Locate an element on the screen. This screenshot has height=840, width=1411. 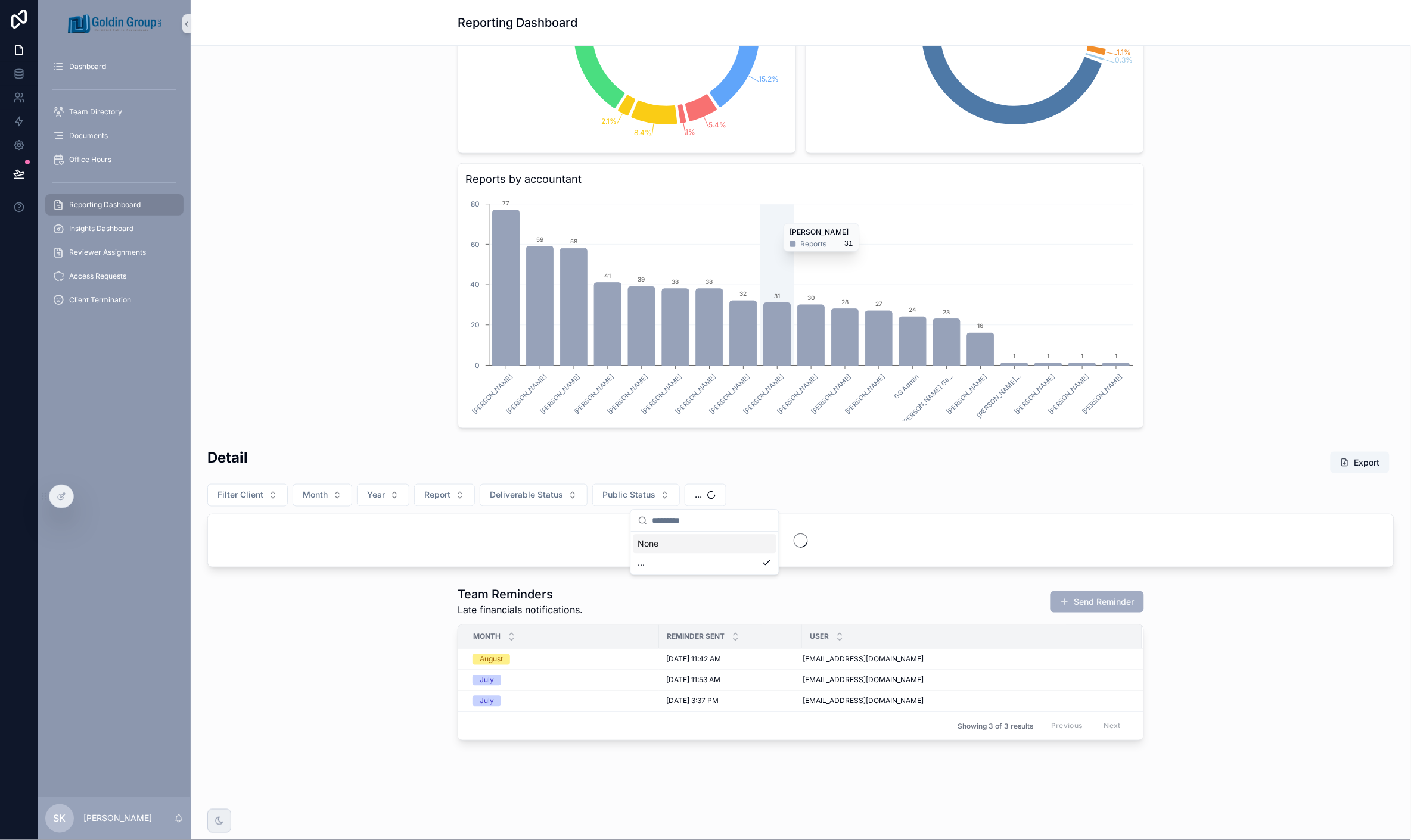
a: Dashboard is located at coordinates (114, 67).